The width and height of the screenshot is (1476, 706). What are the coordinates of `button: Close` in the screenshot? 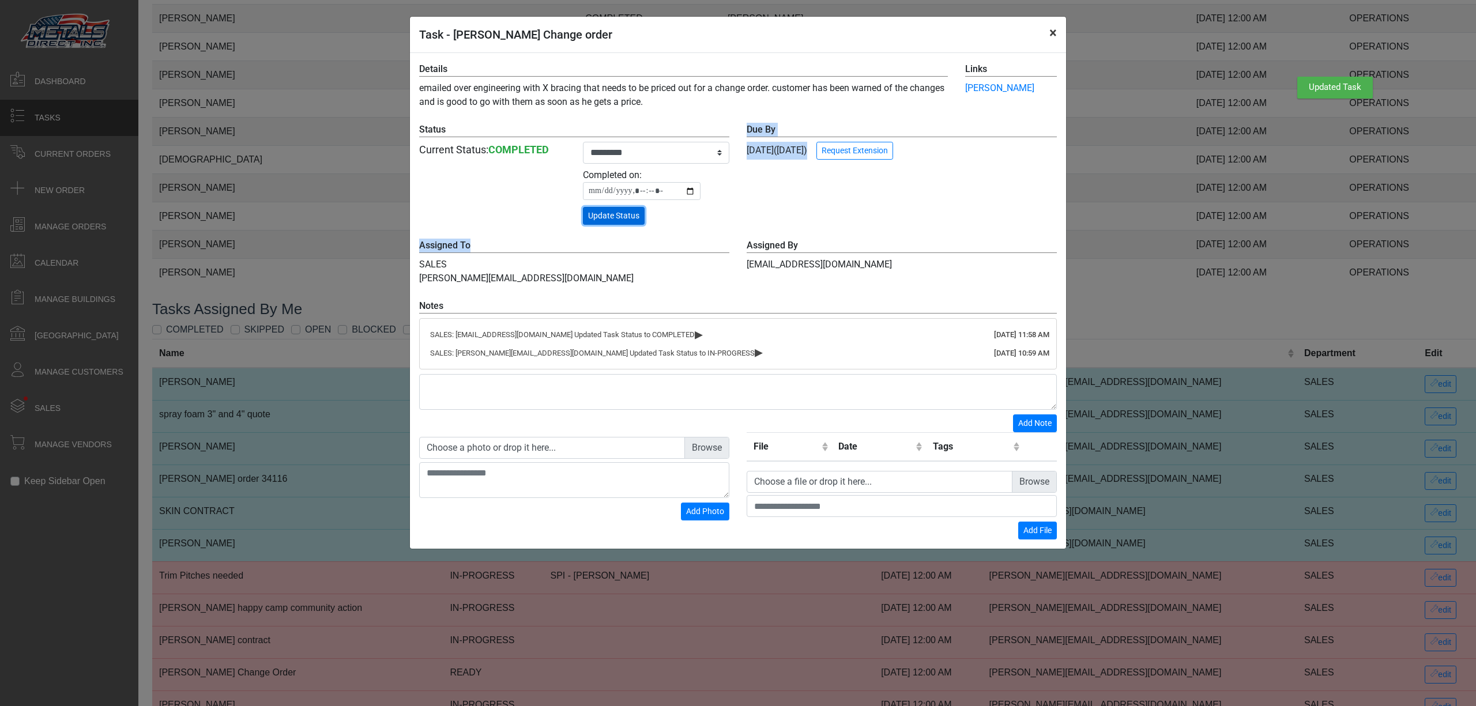 It's located at (1053, 33).